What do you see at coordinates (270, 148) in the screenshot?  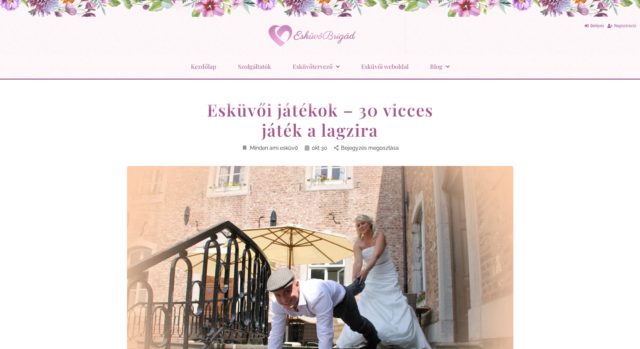 I see `a: Minden ami esküvő` at bounding box center [270, 148].